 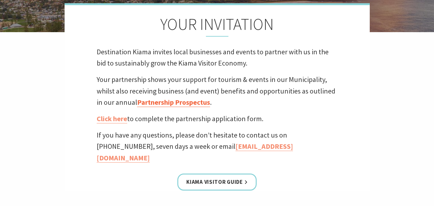 What do you see at coordinates (217, 118) in the screenshot?
I see `p: to complete the partnership application form.` at bounding box center [217, 118].